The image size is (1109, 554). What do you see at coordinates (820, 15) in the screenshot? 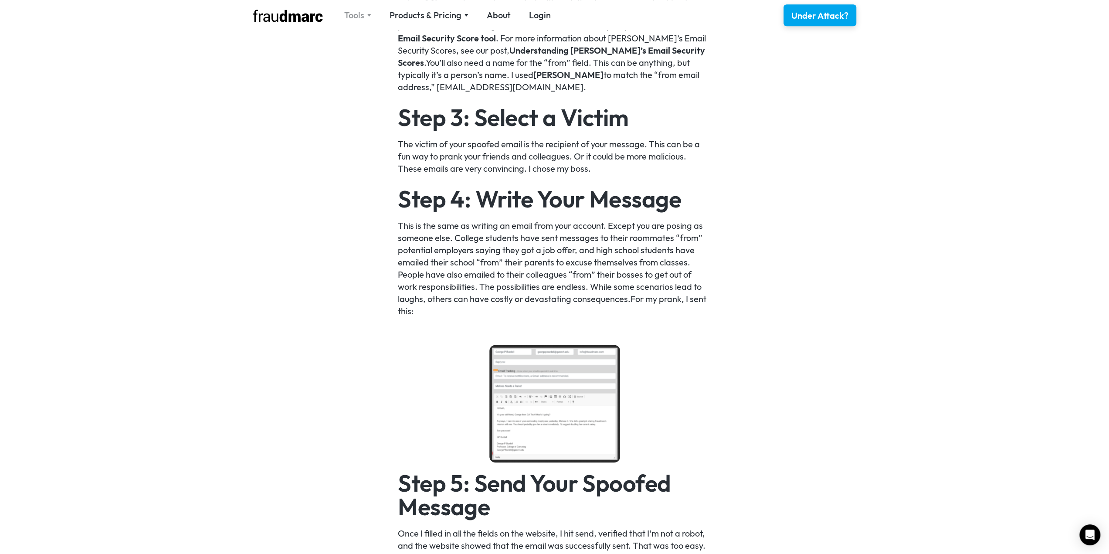
I see `a: Under Attack?` at bounding box center [820, 15].